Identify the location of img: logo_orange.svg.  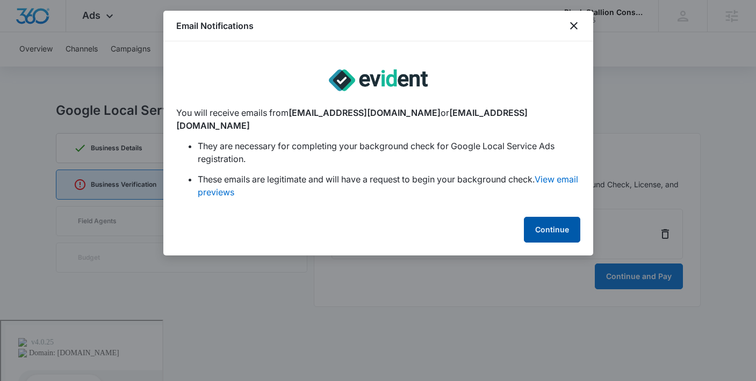
(21, 21).